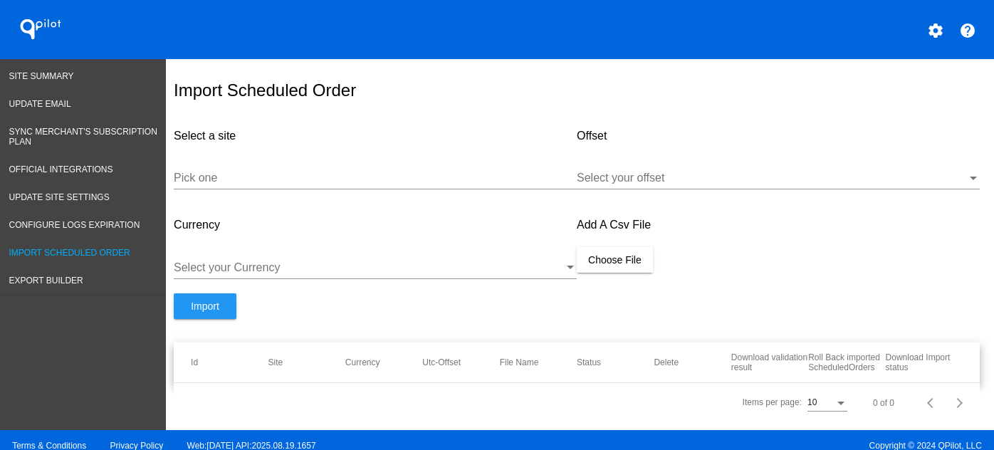 The height and width of the screenshot is (450, 994). I want to click on mat-header-cell: Currency, so click(384, 362).